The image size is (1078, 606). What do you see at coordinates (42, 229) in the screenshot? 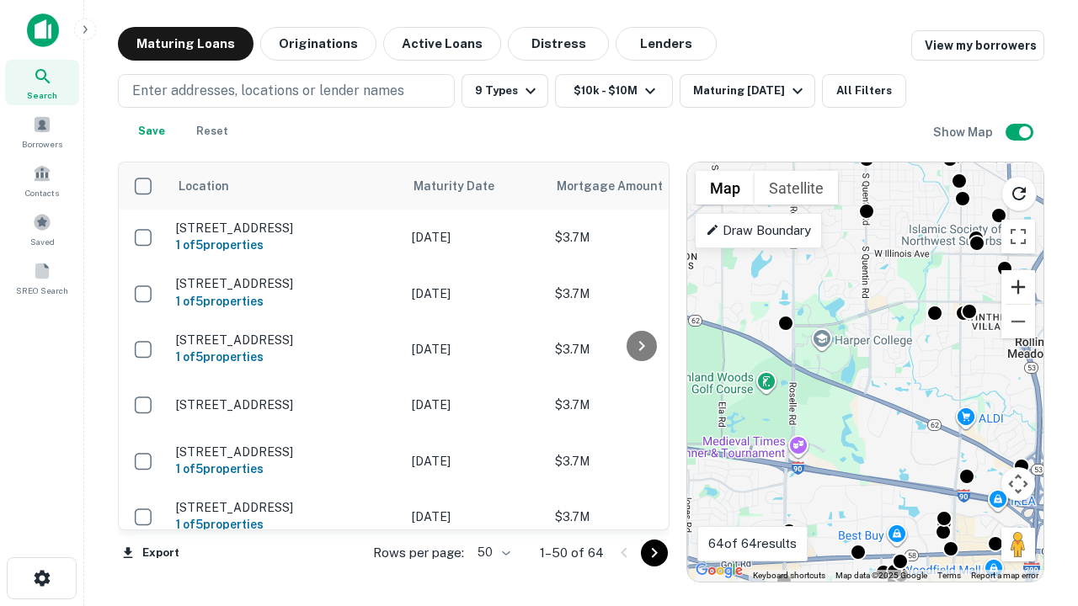
I see `div: Saved` at bounding box center [42, 229].